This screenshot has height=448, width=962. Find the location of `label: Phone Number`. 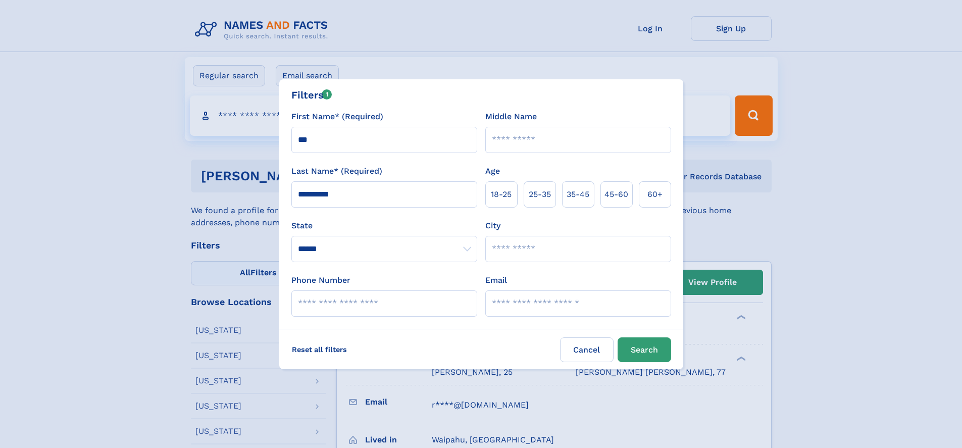

label: Phone Number is located at coordinates (321, 280).